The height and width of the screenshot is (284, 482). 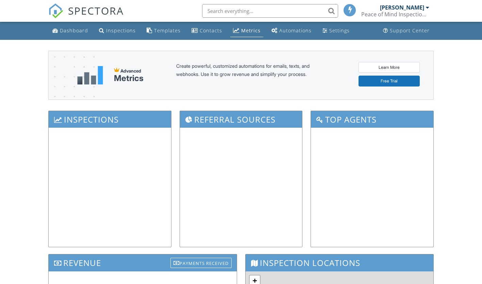 What do you see at coordinates (74, 30) in the screenshot?
I see `div: Dashboard` at bounding box center [74, 30].